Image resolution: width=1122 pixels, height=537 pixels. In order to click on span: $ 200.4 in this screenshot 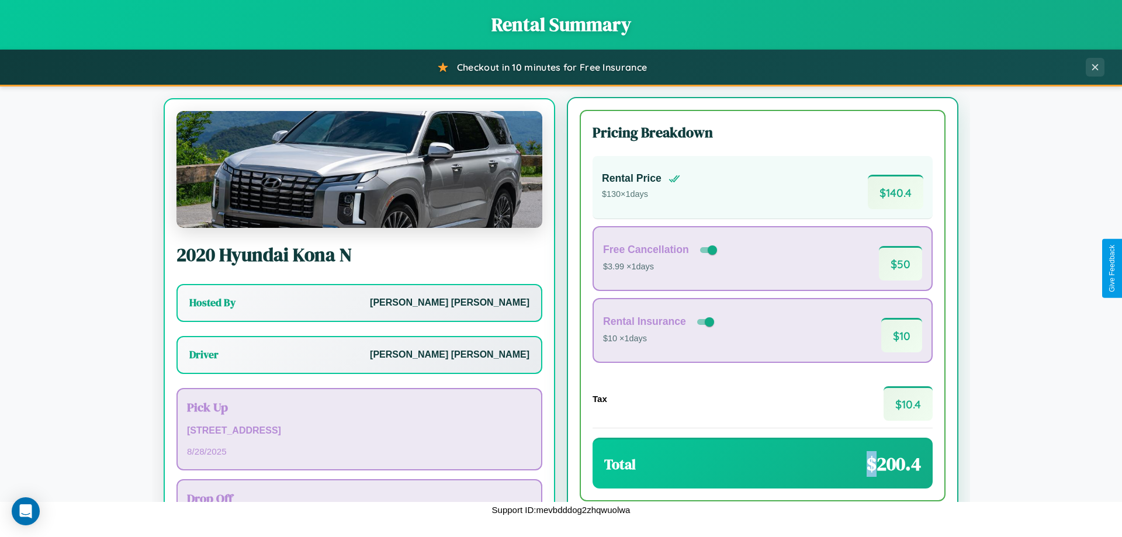, I will do `click(894, 464)`.